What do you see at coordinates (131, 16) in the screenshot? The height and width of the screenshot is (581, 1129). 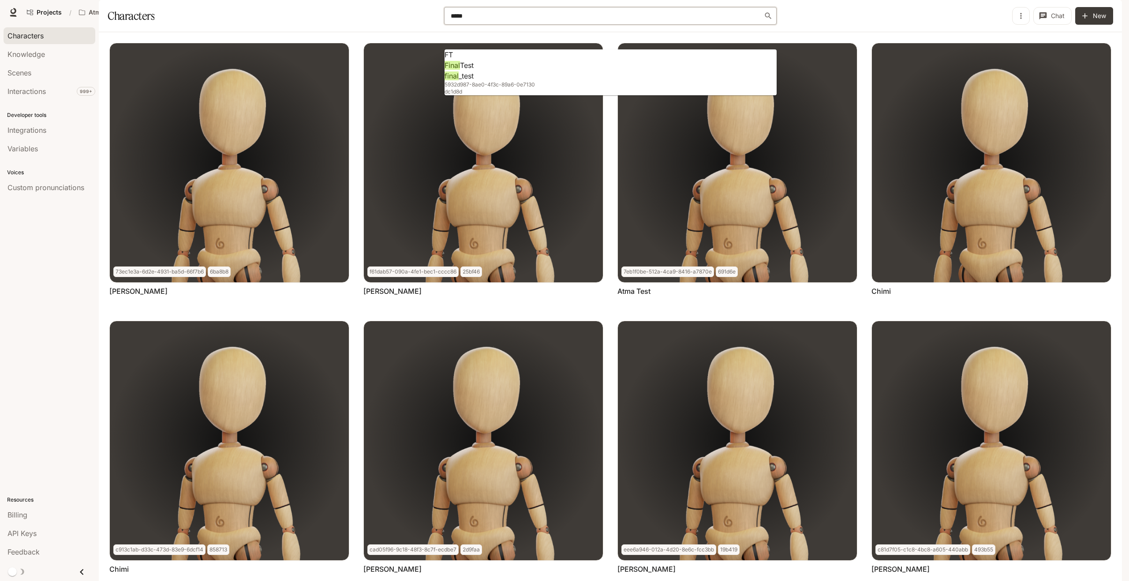 I see `h1: Characters` at bounding box center [131, 16].